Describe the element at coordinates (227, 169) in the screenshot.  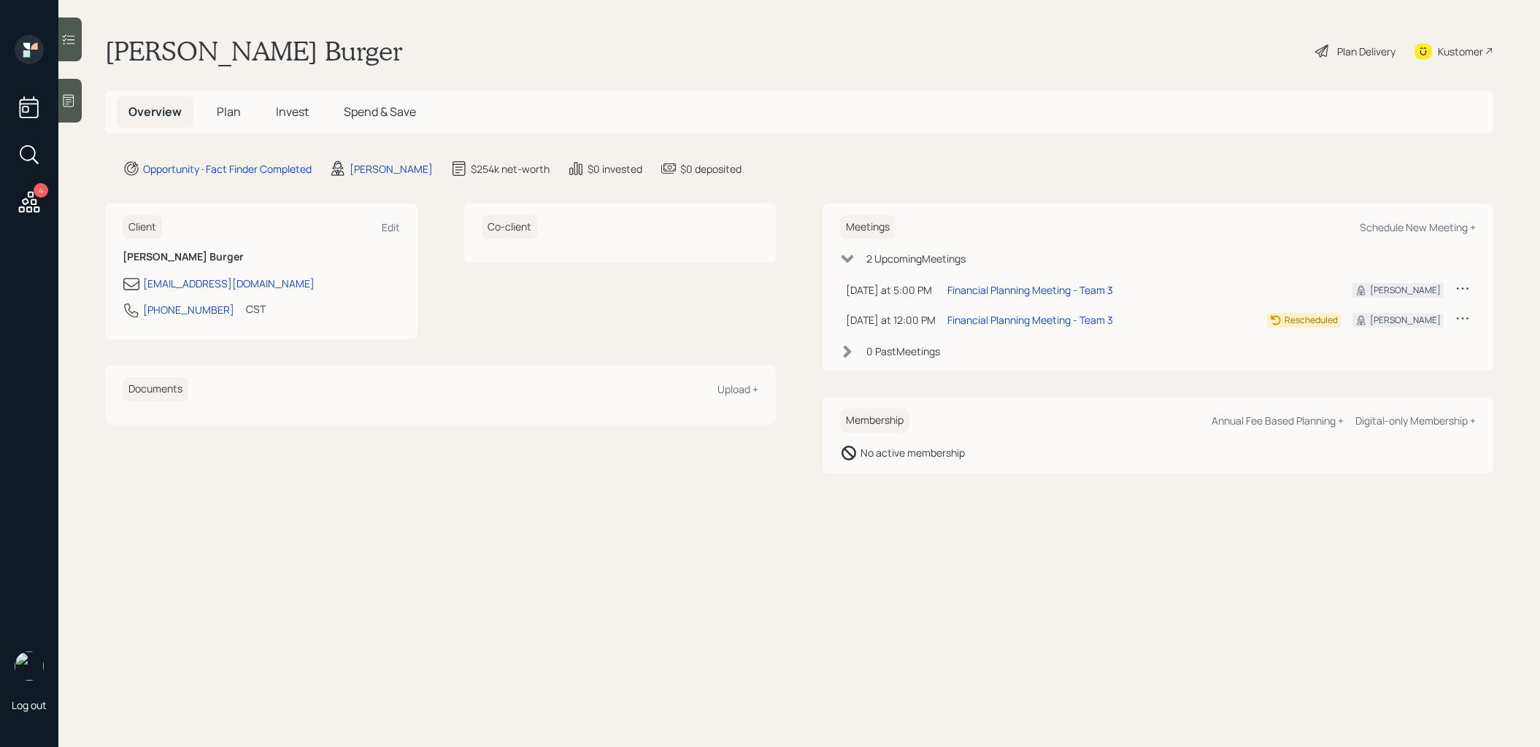
I see `div: Opportunity · Fact Finder Completed` at that location.